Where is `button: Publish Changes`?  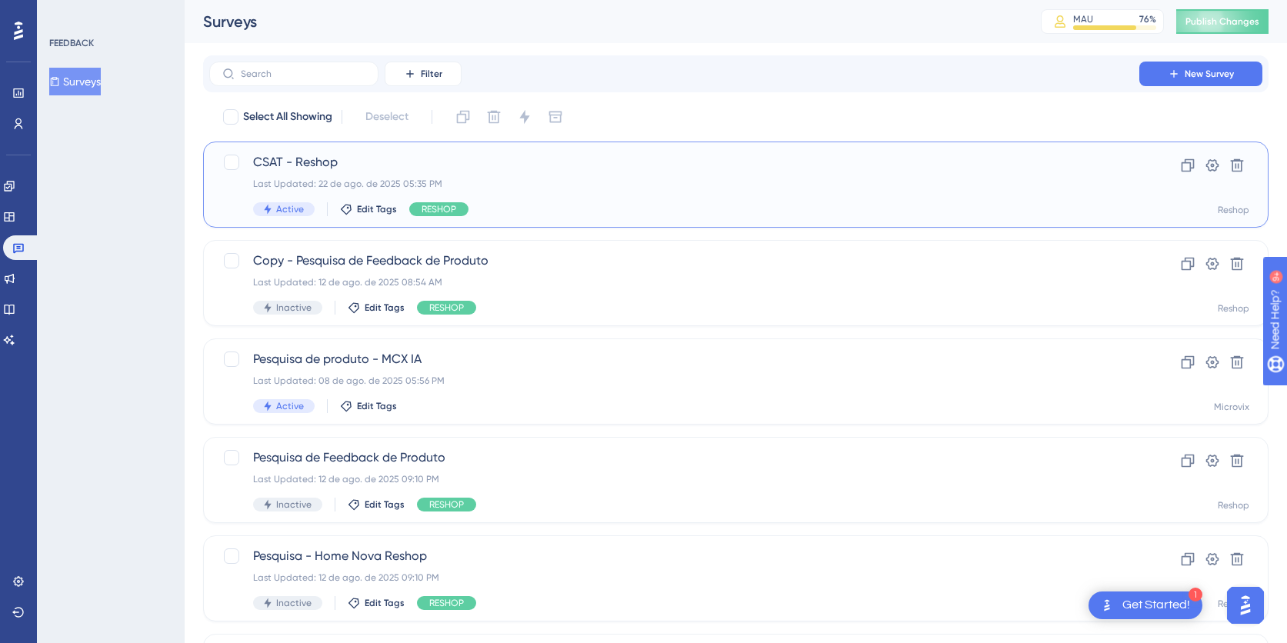 button: Publish Changes is located at coordinates (1222, 22).